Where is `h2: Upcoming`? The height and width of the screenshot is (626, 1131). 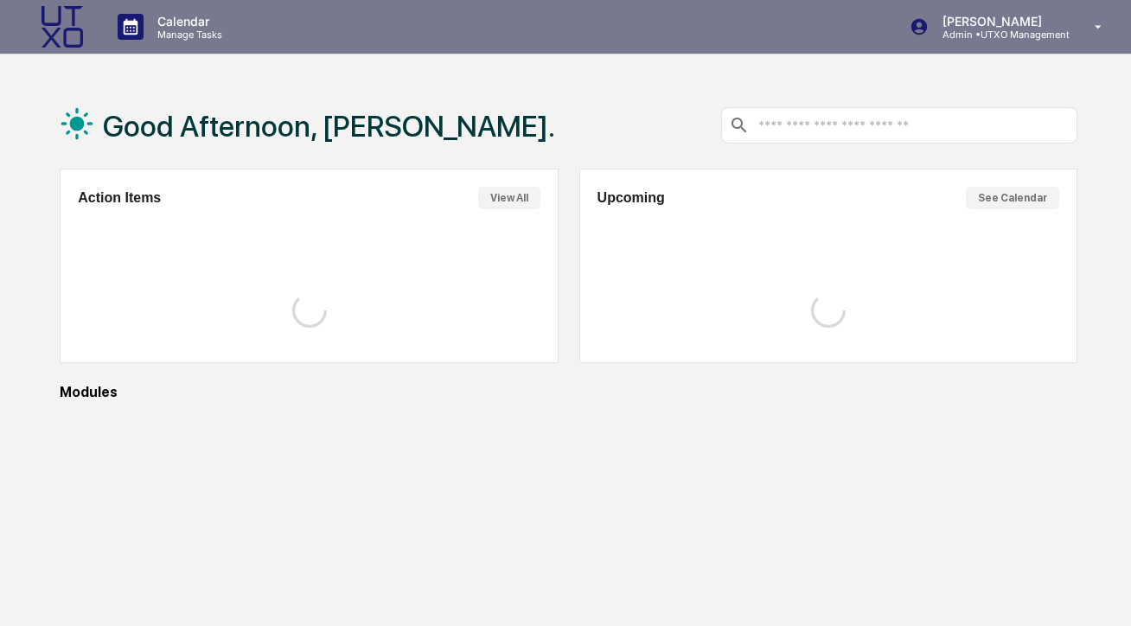 h2: Upcoming is located at coordinates (631, 198).